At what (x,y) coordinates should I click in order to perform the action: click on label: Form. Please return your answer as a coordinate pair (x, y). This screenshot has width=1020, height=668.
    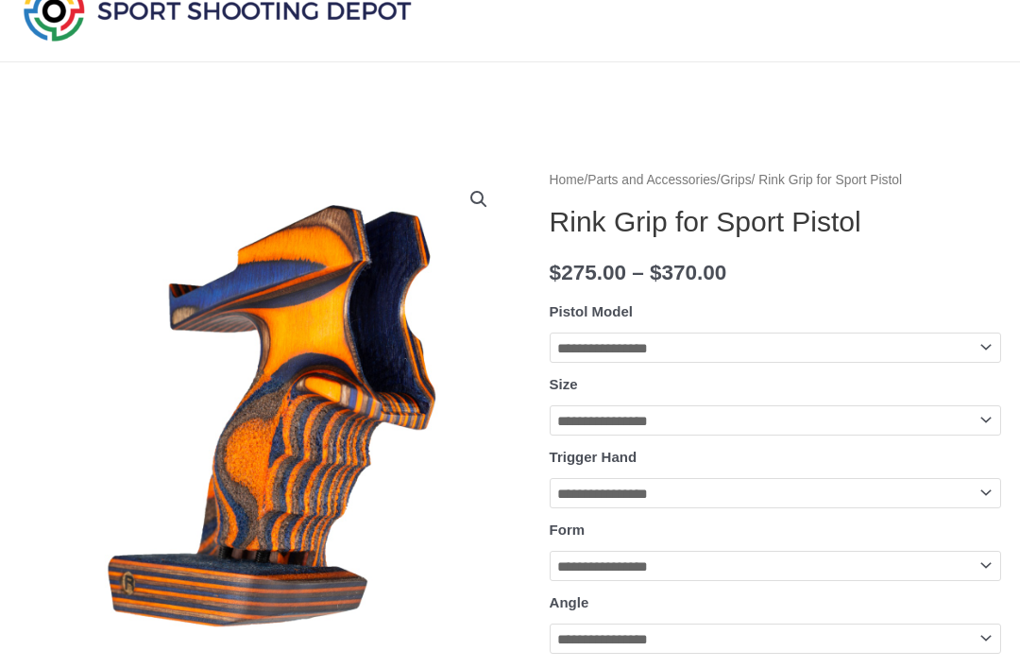
    Looking at the image, I should click on (568, 530).